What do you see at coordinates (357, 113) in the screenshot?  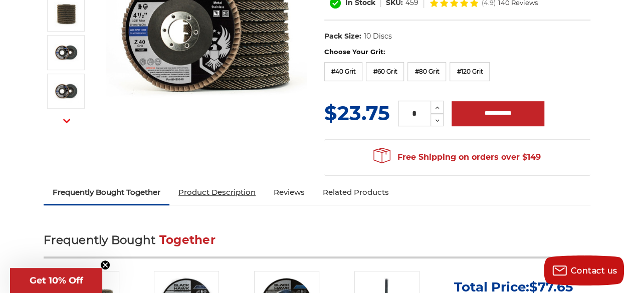 I see `span: $23.75` at bounding box center [357, 113].